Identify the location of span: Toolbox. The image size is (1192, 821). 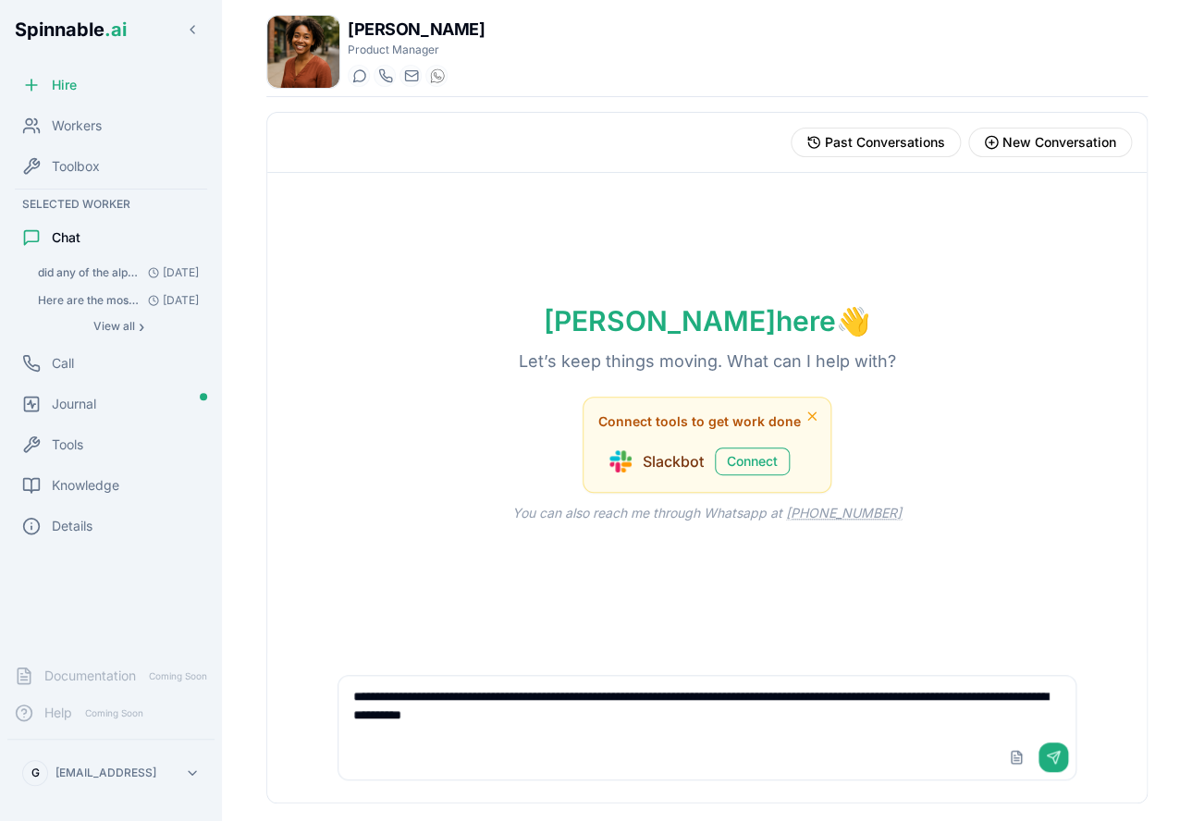
(76, 166).